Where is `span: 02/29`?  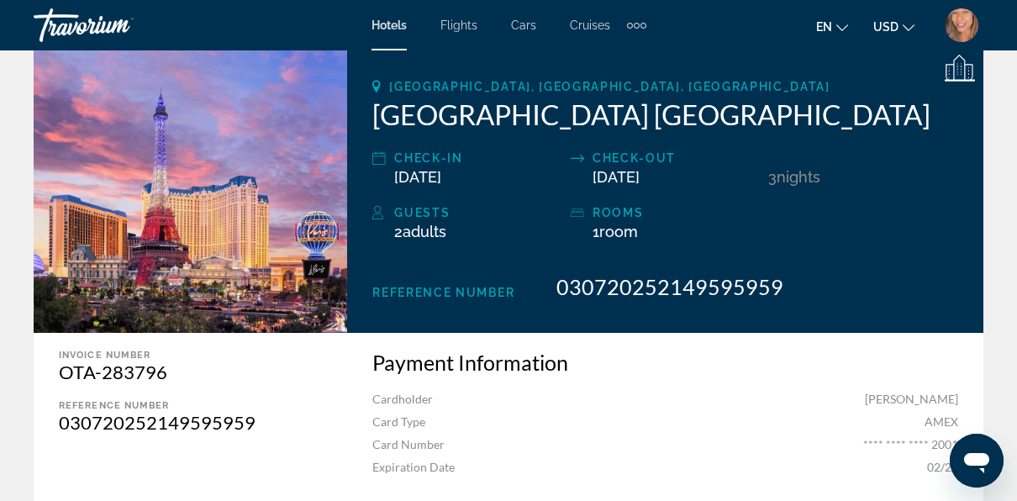
span: 02/29 is located at coordinates (943, 467).